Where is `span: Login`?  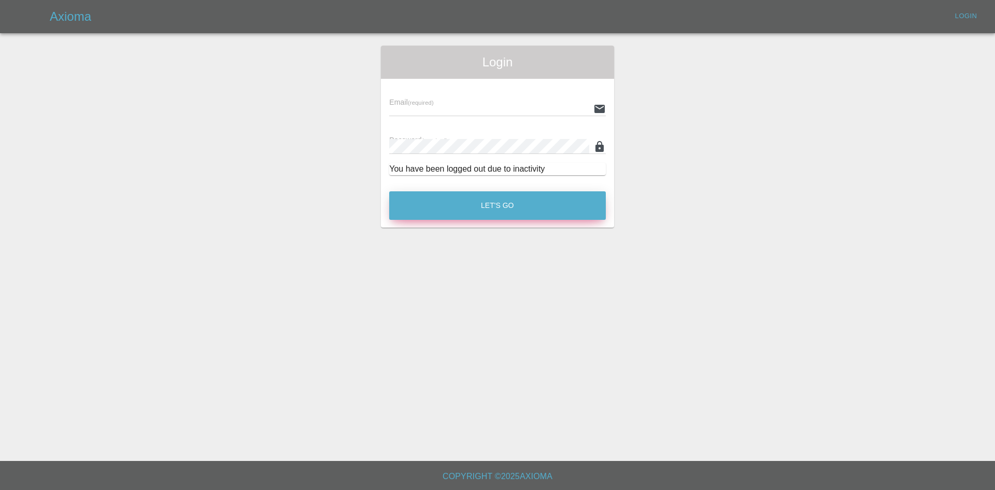 span: Login is located at coordinates (497, 62).